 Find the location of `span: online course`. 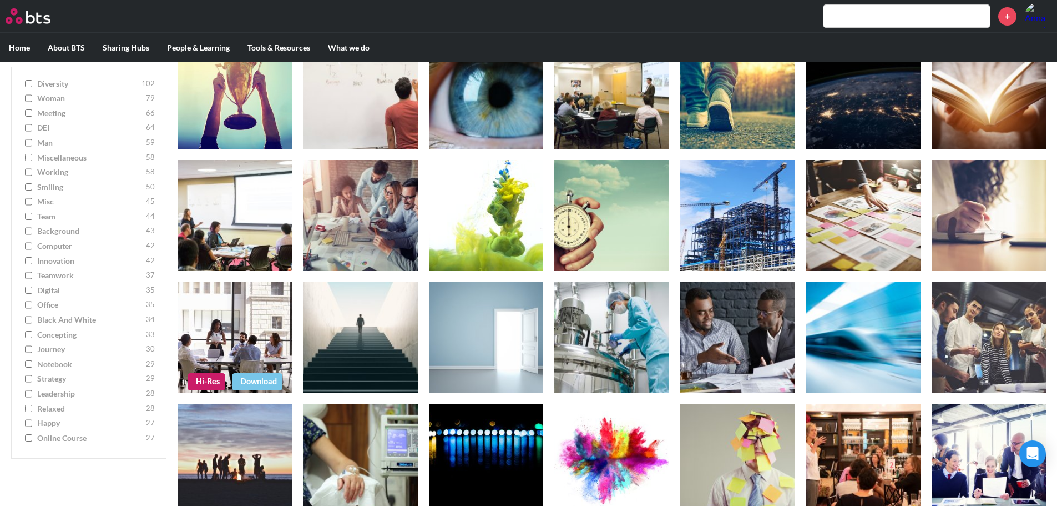

span: online course is located at coordinates (90, 438).